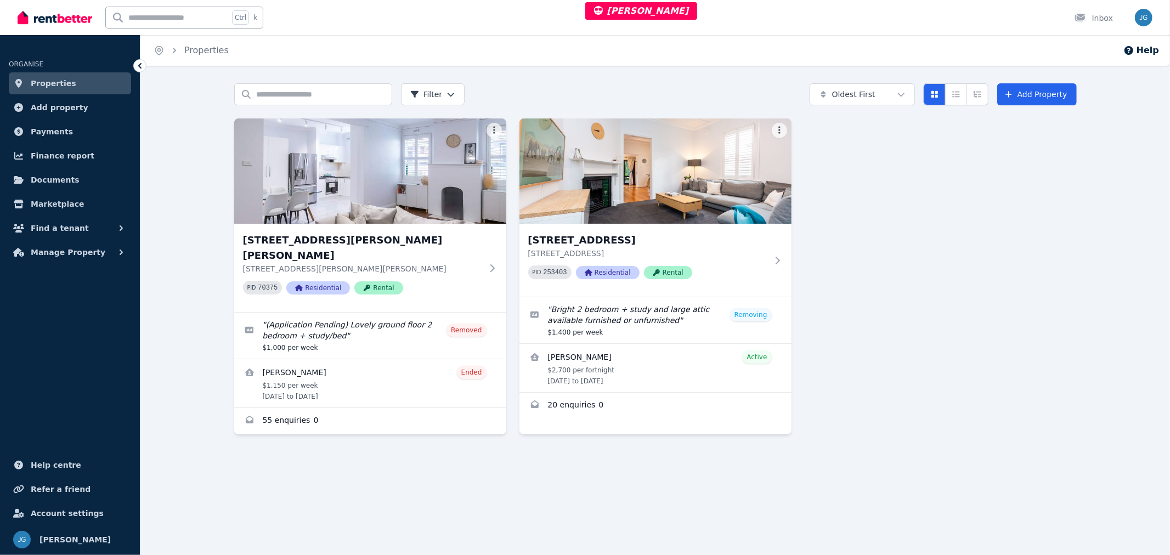 Image resolution: width=1170 pixels, height=555 pixels. I want to click on code: 70375, so click(268, 288).